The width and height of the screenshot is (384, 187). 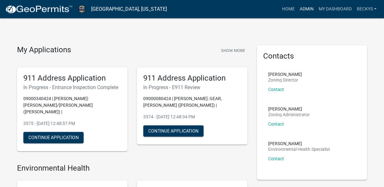 What do you see at coordinates (289, 115) in the screenshot?
I see `p: Zoning Administrator` at bounding box center [289, 115].